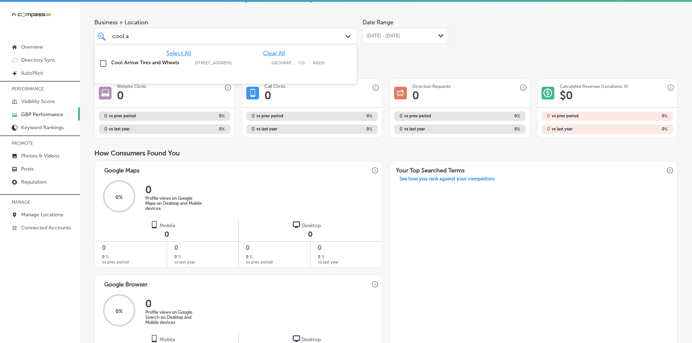  Describe the element at coordinates (34, 182) in the screenshot. I see `p: Reputation` at that location.